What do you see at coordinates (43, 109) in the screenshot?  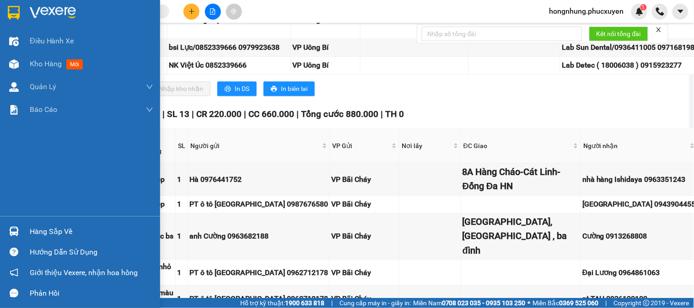 I see `span: Báo cáo` at bounding box center [43, 109].